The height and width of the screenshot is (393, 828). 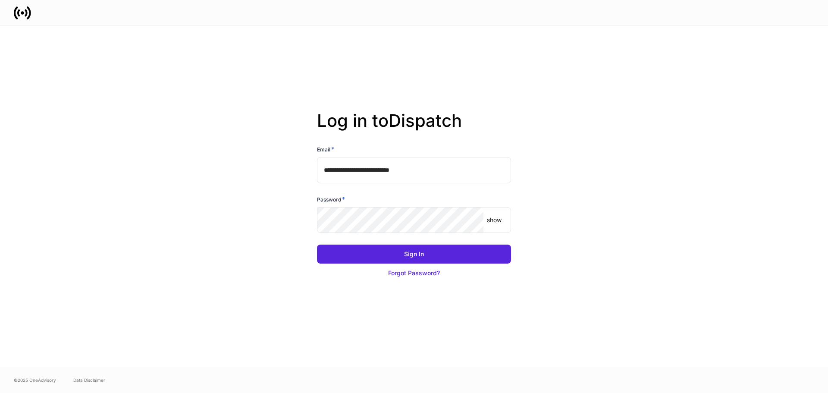 I want to click on button: Forgot Password?, so click(x=414, y=273).